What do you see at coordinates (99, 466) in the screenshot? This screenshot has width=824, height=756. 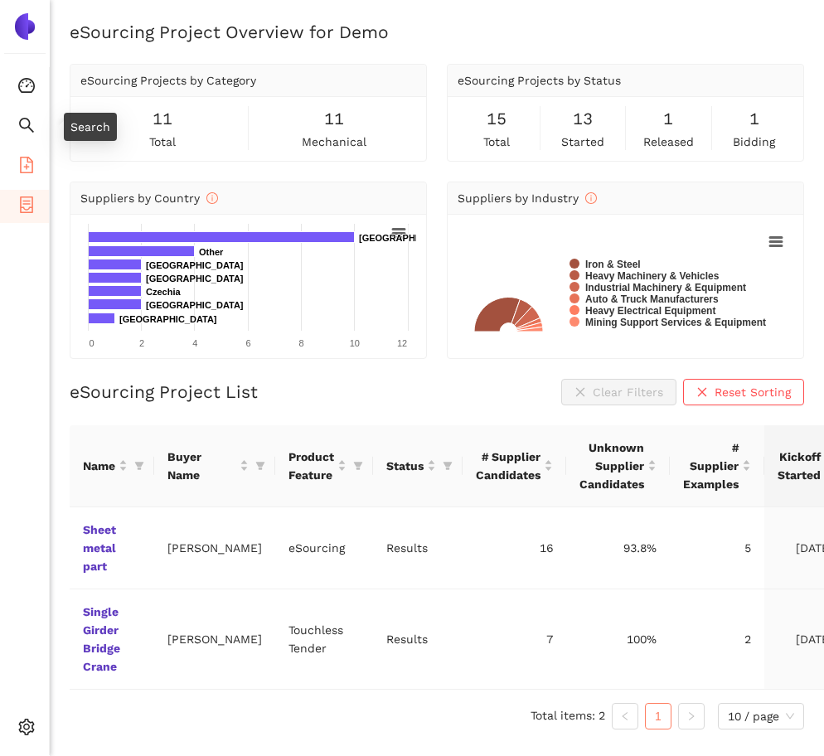 I see `span: Name` at bounding box center [99, 466].